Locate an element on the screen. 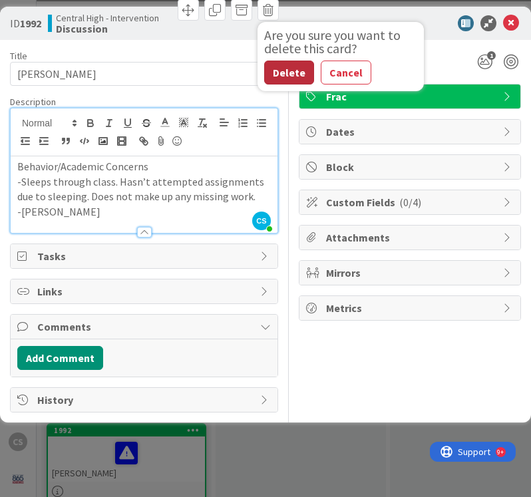  div: Sign out is located at coordinates (266, 97).